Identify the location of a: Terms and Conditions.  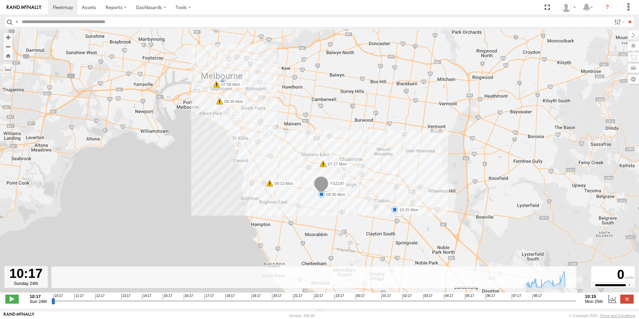
(618, 316).